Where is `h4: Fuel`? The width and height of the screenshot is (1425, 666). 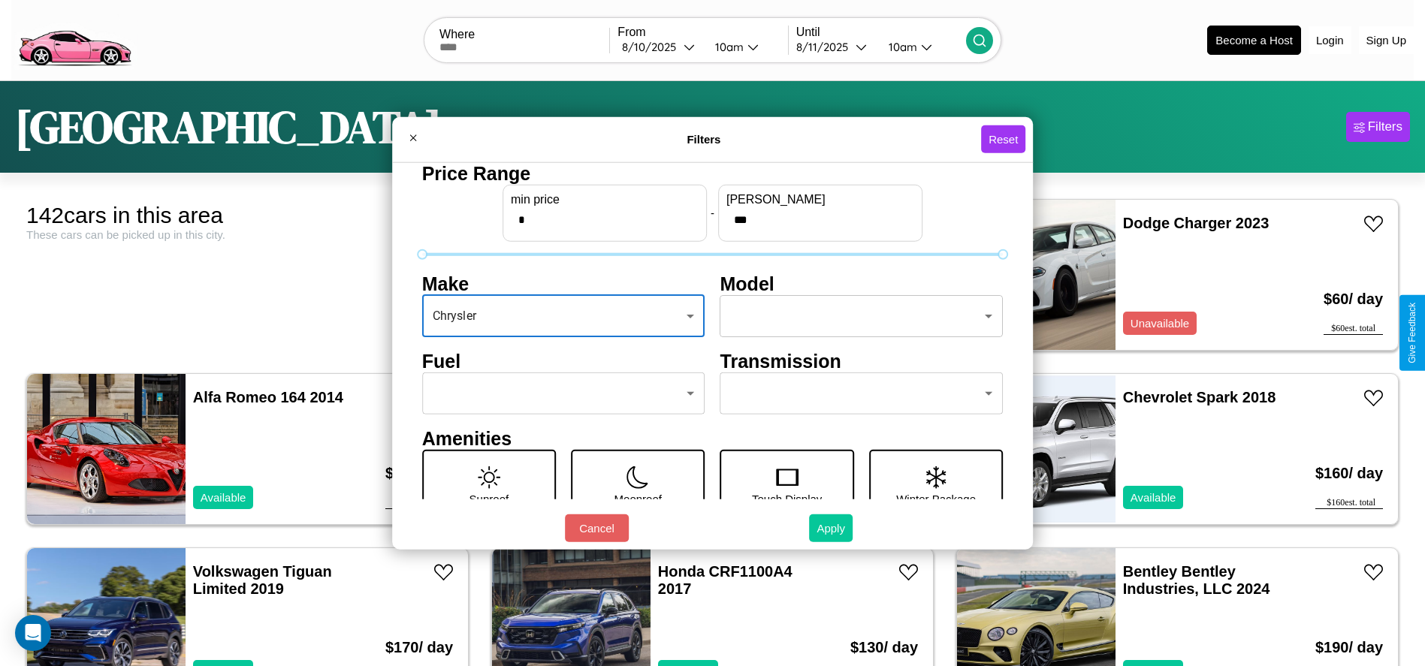
h4: Fuel is located at coordinates (563, 361).